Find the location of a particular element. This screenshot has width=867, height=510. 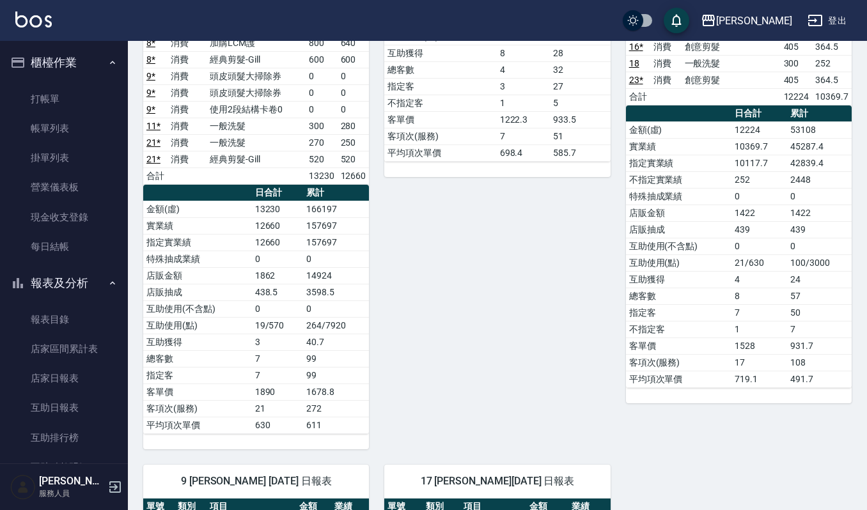

td: 27 is located at coordinates (580, 86).